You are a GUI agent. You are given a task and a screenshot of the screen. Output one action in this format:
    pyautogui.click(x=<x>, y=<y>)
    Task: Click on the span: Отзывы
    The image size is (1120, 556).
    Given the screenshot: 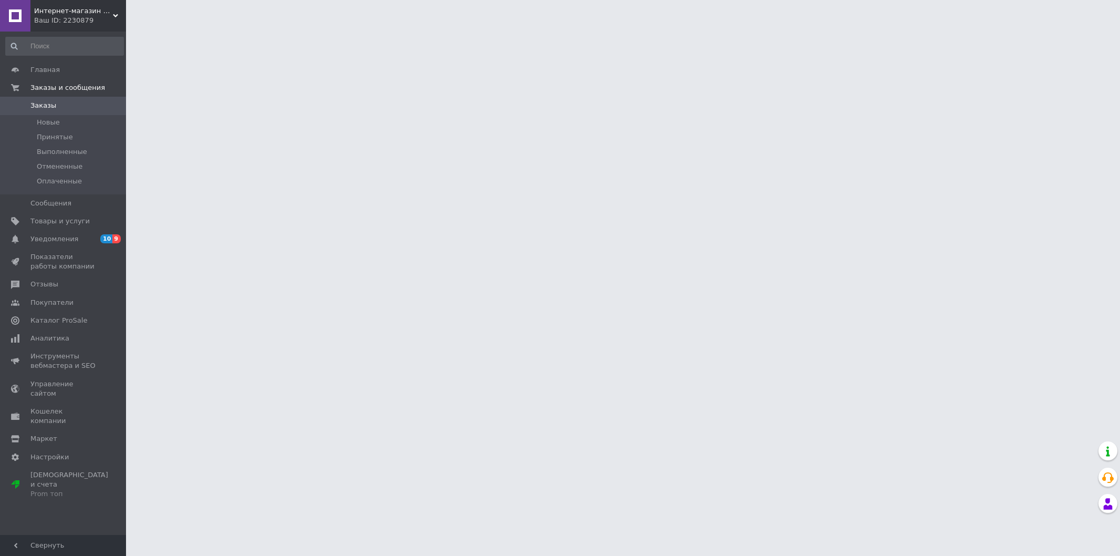 What is the action you would take?
    pyautogui.click(x=44, y=284)
    